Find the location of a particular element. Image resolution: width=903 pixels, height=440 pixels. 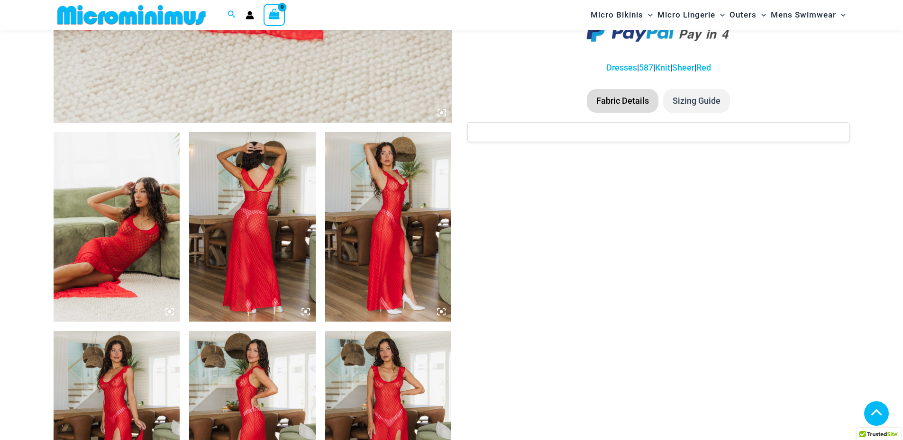

span: Mens Swimwear is located at coordinates (803, 15).